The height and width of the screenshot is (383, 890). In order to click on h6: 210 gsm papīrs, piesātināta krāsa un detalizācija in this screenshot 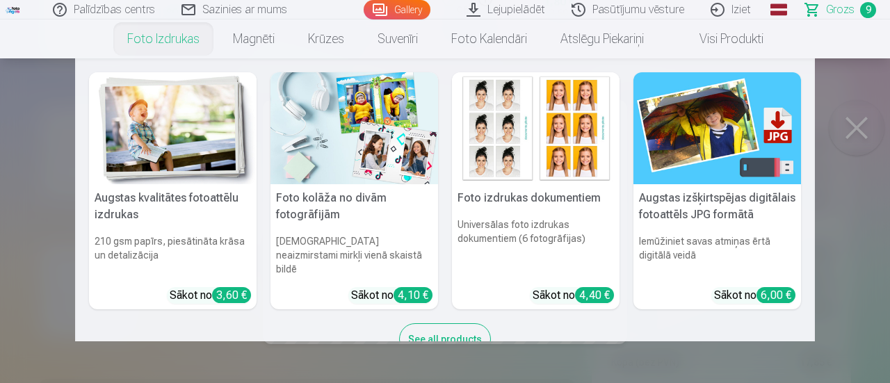, I will do `click(172, 255)`.